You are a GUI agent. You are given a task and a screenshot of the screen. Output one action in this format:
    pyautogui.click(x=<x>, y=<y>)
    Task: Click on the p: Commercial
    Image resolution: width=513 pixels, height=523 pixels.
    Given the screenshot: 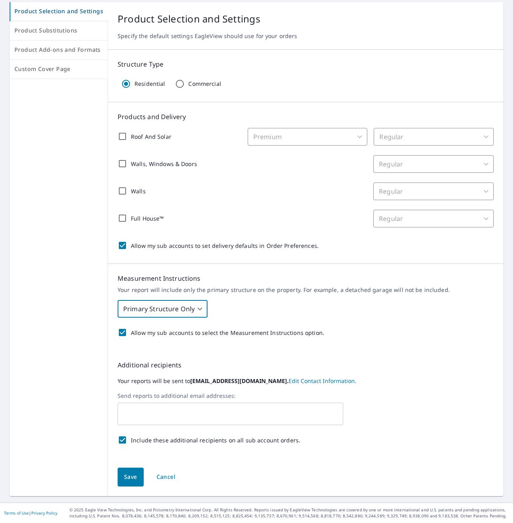 What is the action you would take?
    pyautogui.click(x=204, y=84)
    